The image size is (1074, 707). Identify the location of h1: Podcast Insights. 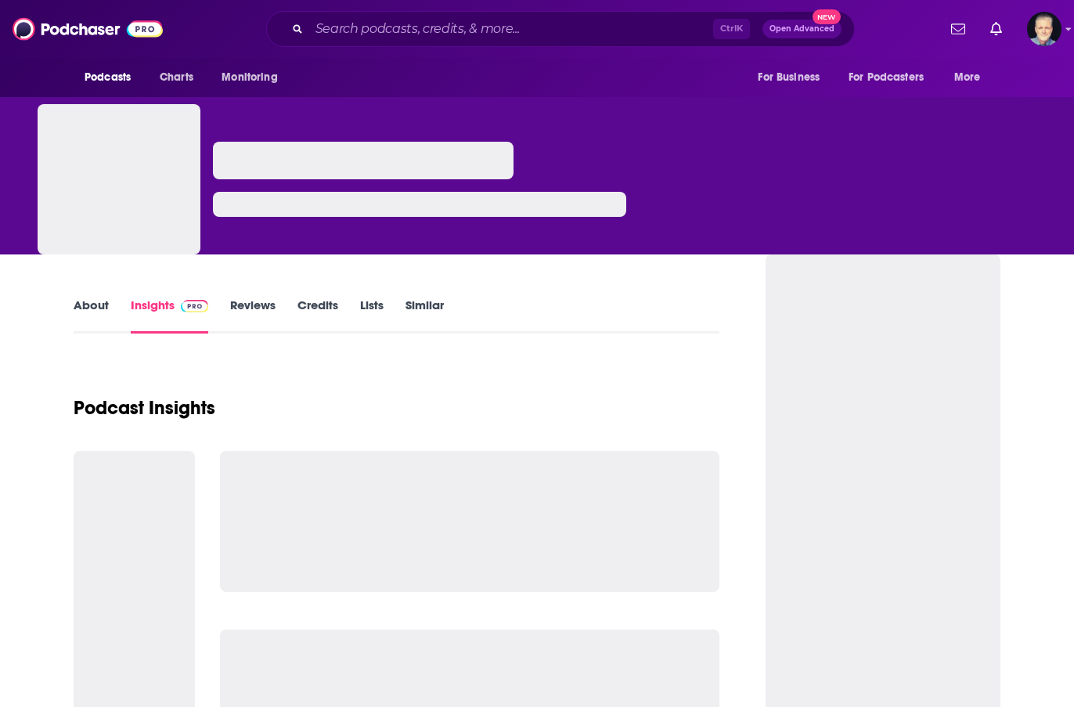
(144, 408).